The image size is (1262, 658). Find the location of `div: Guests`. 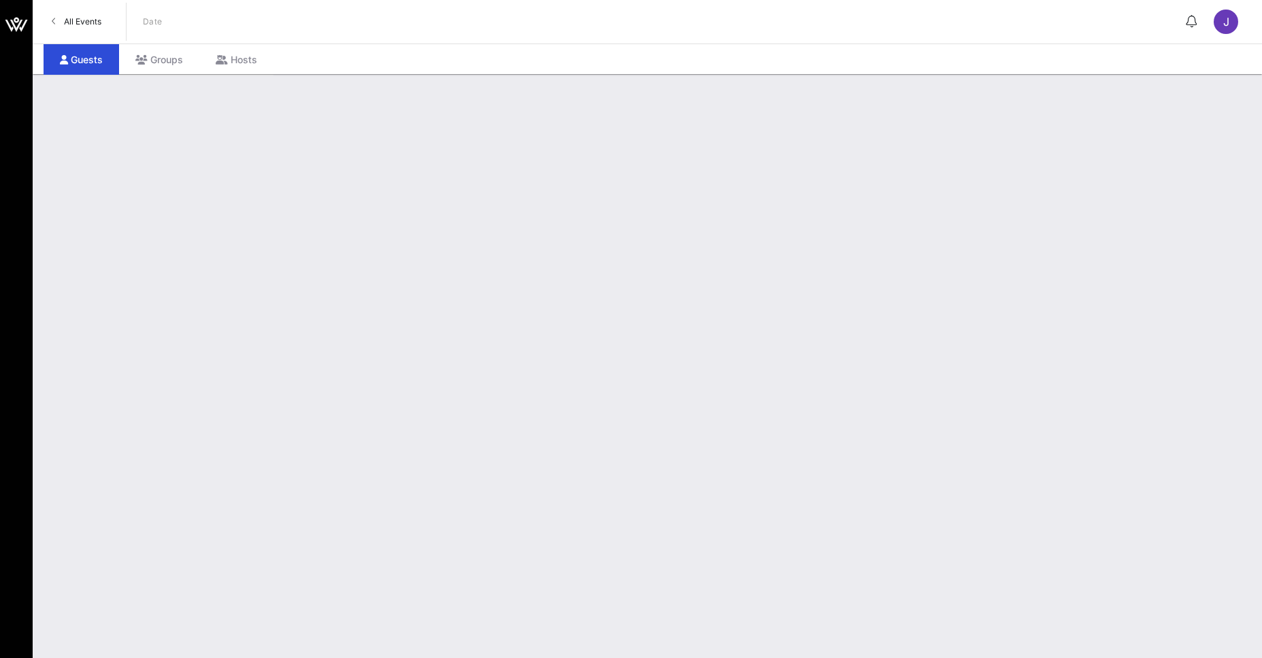

div: Guests is located at coordinates (81, 59).